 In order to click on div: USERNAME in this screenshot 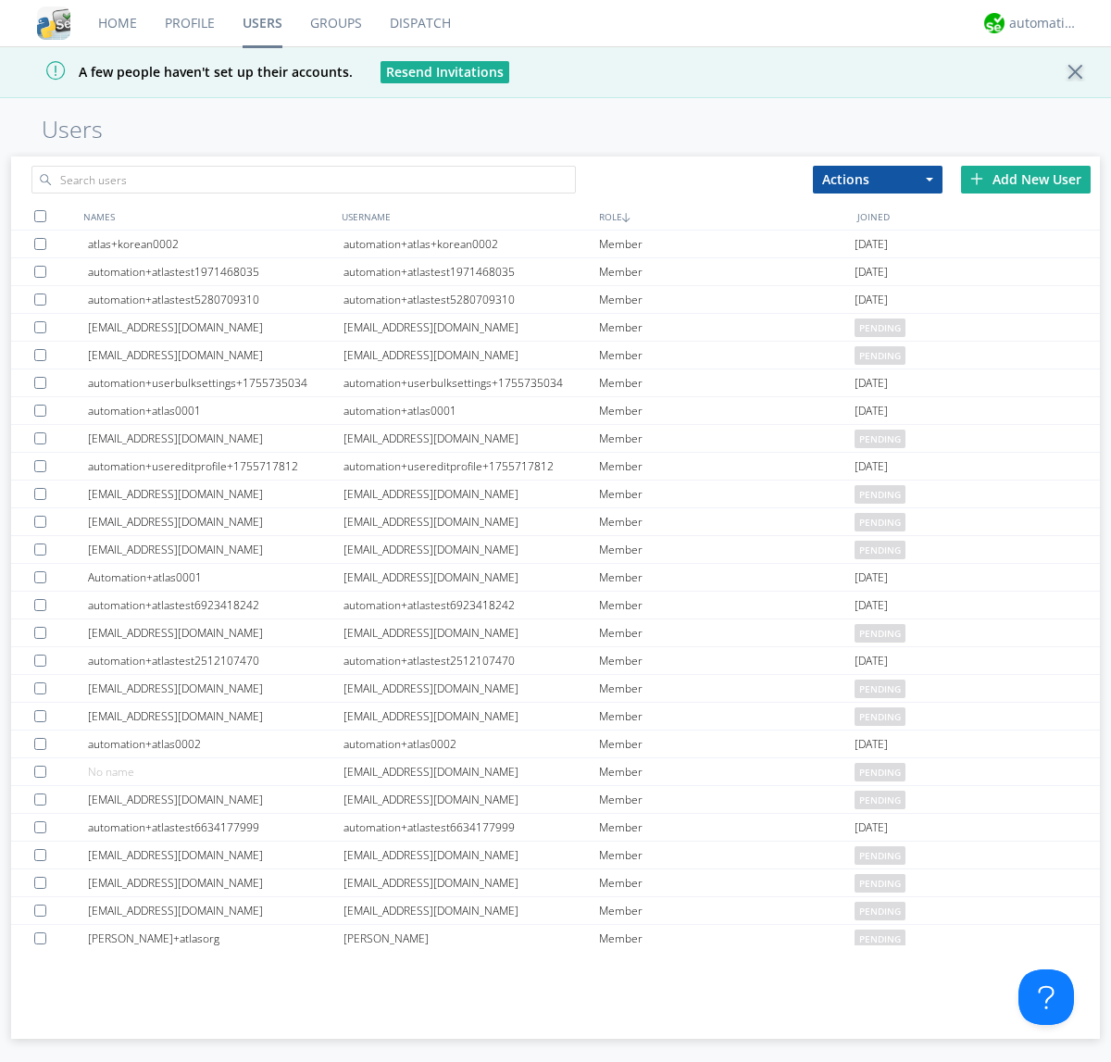, I will do `click(466, 216)`.